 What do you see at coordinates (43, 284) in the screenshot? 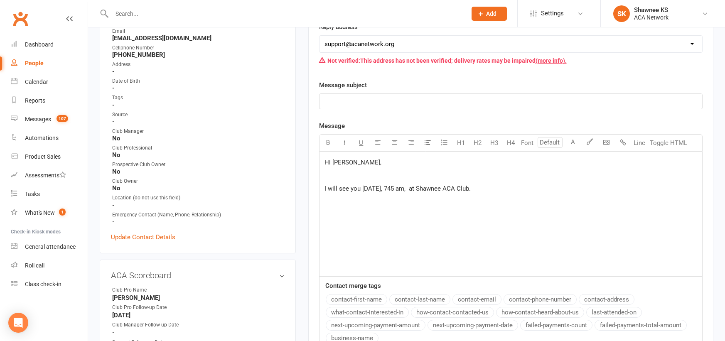
I see `div: Class check-in` at bounding box center [43, 284].